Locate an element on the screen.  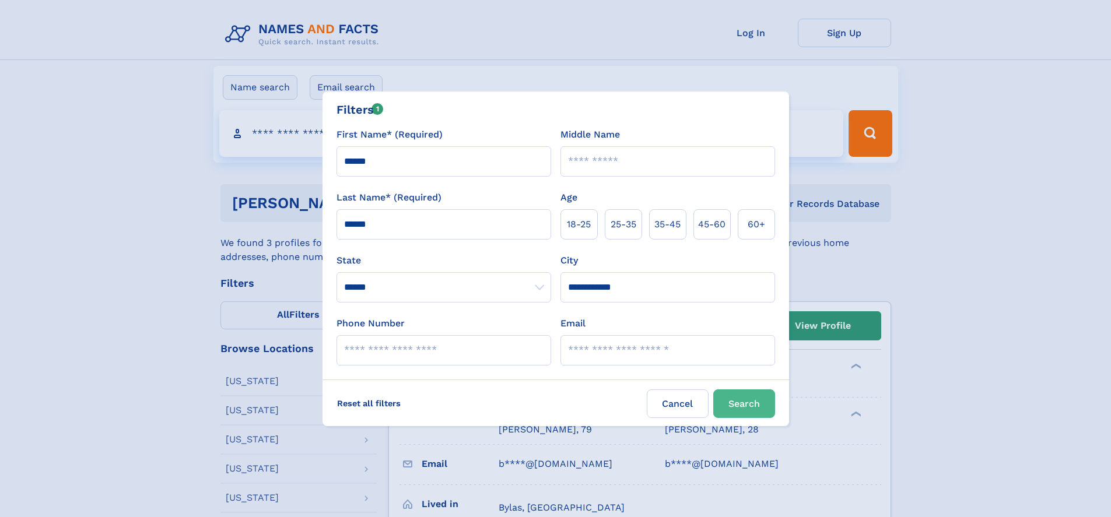
label: Phone Number is located at coordinates (370, 324).